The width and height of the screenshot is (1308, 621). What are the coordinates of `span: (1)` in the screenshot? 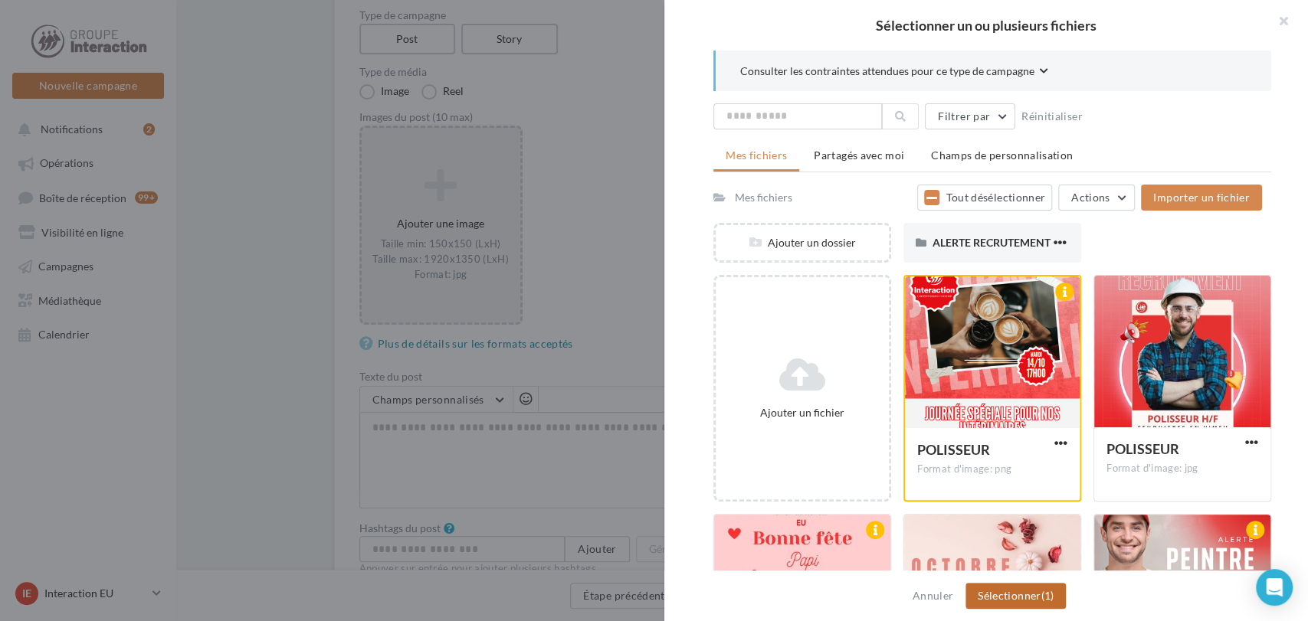 It's located at (1046, 595).